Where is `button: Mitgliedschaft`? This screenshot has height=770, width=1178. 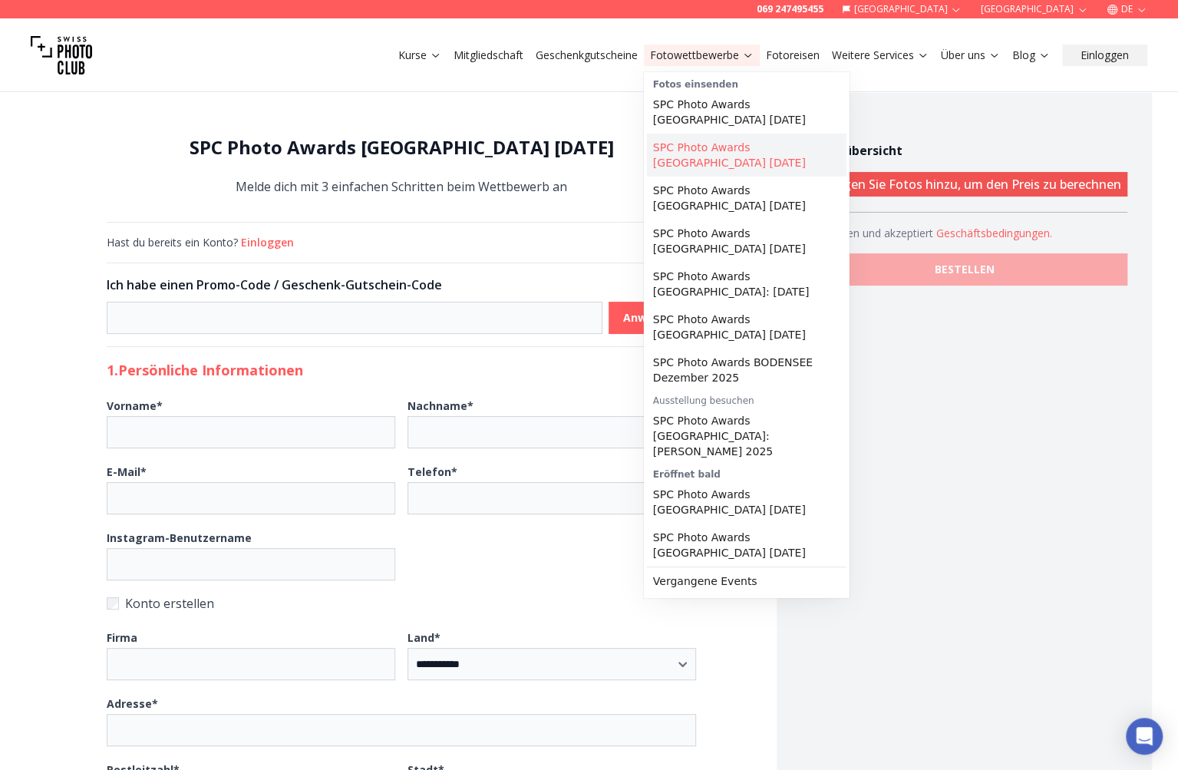
button: Mitgliedschaft is located at coordinates (488, 55).